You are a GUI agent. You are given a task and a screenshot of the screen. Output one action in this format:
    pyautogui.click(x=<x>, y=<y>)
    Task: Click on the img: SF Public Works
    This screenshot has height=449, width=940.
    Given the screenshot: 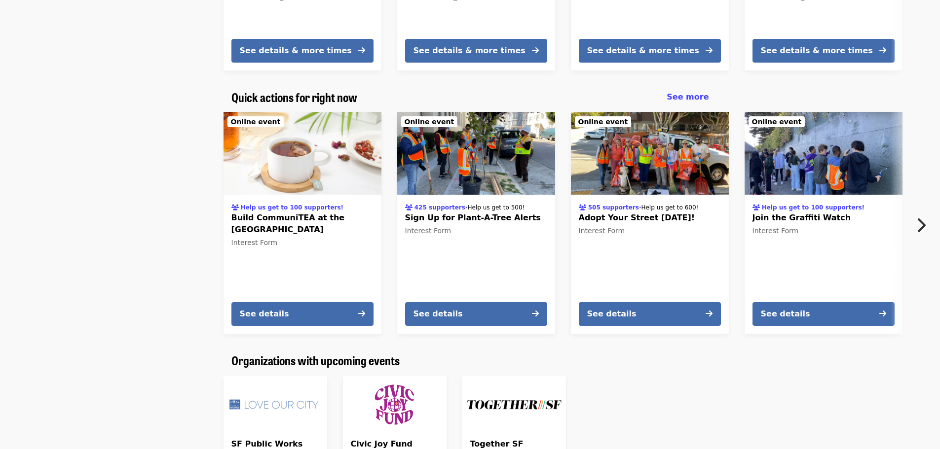 What is the action you would take?
    pyautogui.click(x=275, y=405)
    